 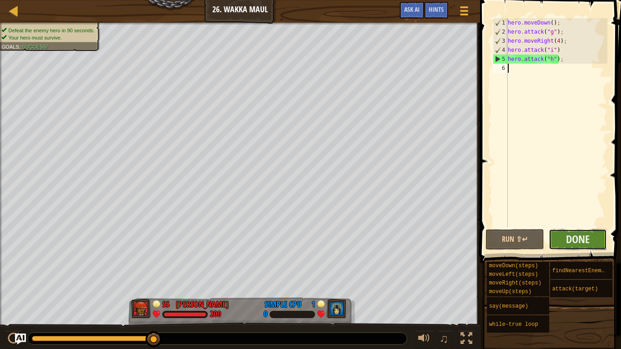 I want to click on div: 55, so click(x=167, y=303).